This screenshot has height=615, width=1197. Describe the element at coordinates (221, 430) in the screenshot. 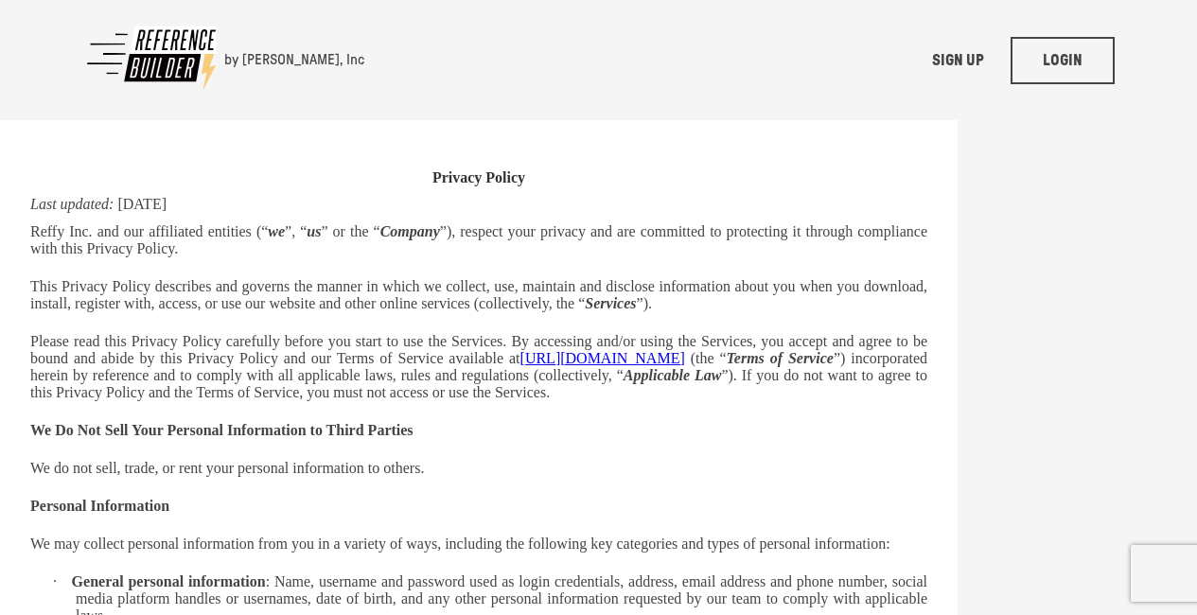

I see `span: We Do Not Sell Your Personal Information to Third Parties` at that location.